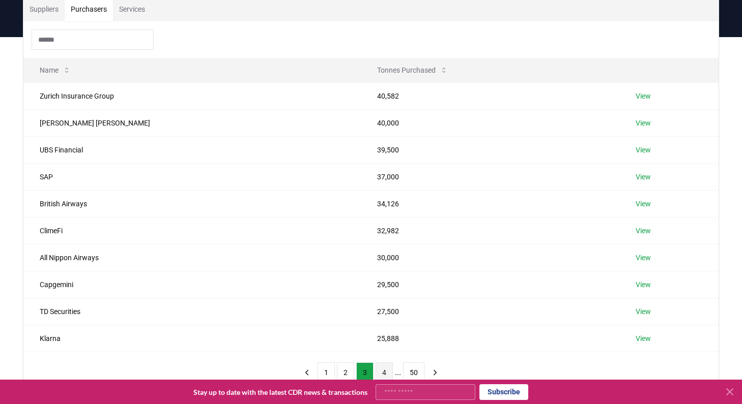  Describe the element at coordinates (192, 311) in the screenshot. I see `td: TD Securities` at that location.